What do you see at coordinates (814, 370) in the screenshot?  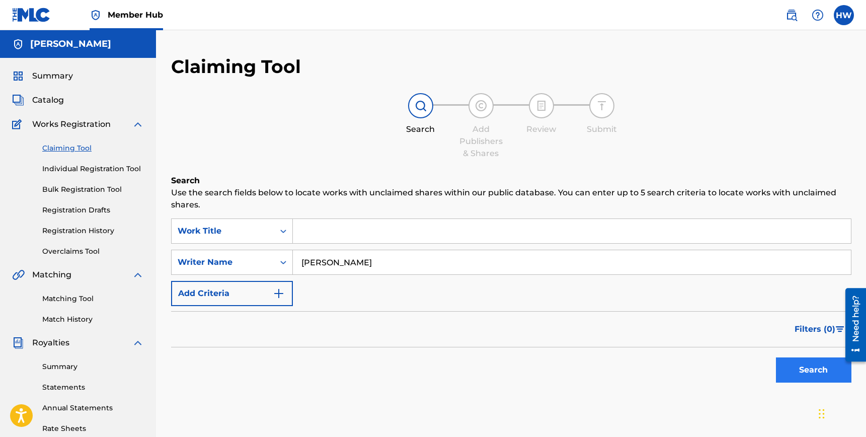 I see `button: Search` at bounding box center [814, 370].